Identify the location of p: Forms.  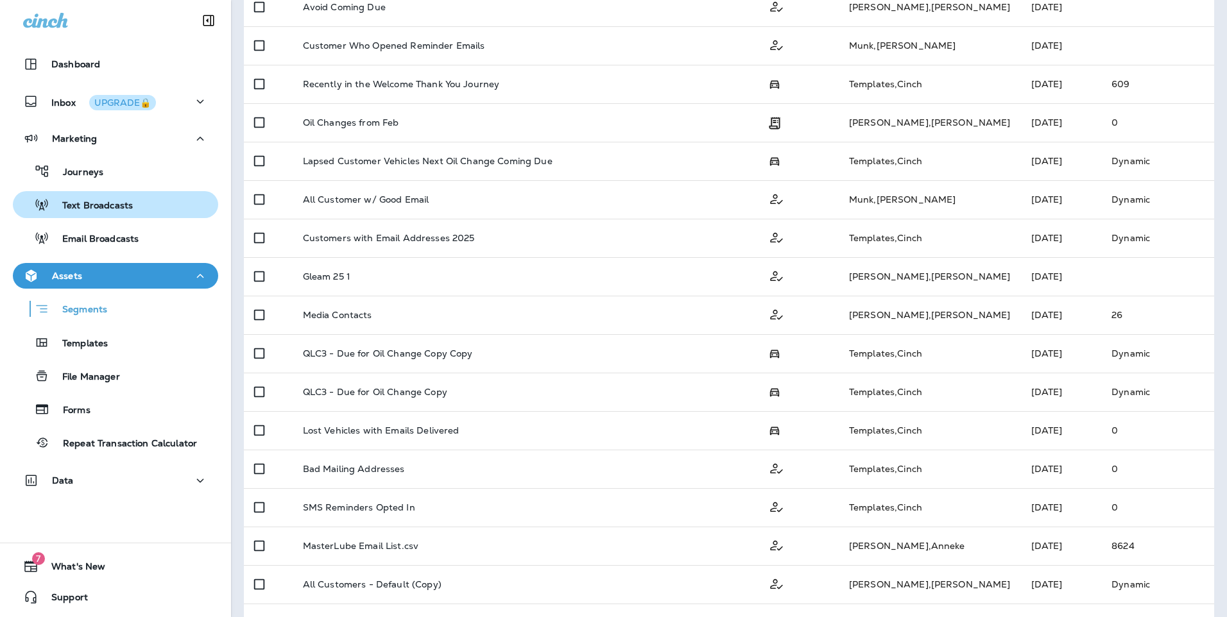
(70, 411).